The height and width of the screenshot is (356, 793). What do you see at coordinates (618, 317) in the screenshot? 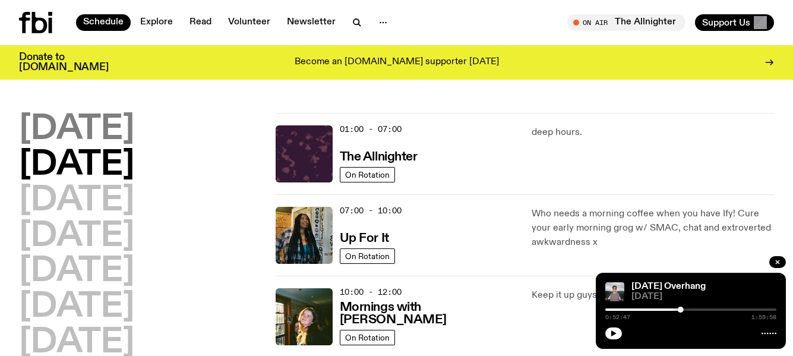
I see `span: 0:52:47` at bounding box center [618, 317].